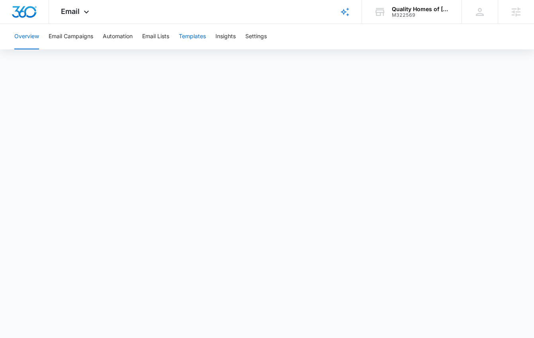 This screenshot has width=534, height=338. What do you see at coordinates (70, 11) in the screenshot?
I see `span: Email` at bounding box center [70, 11].